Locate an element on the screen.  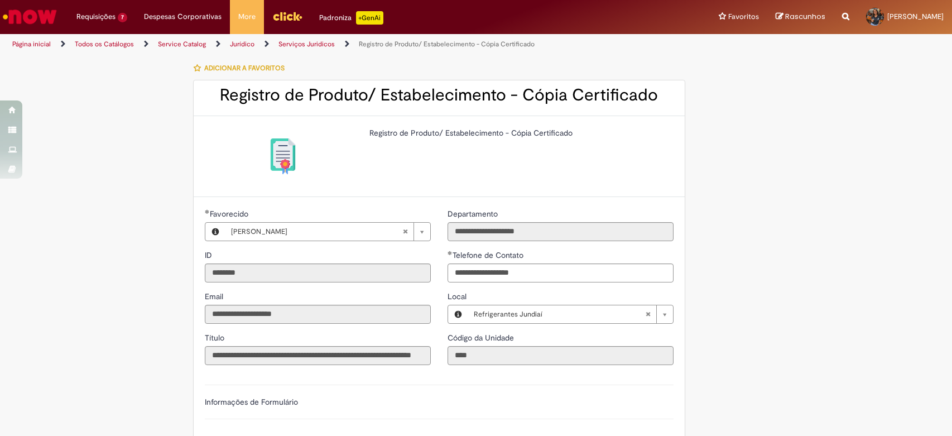
a: Service Catalog is located at coordinates (182, 44).